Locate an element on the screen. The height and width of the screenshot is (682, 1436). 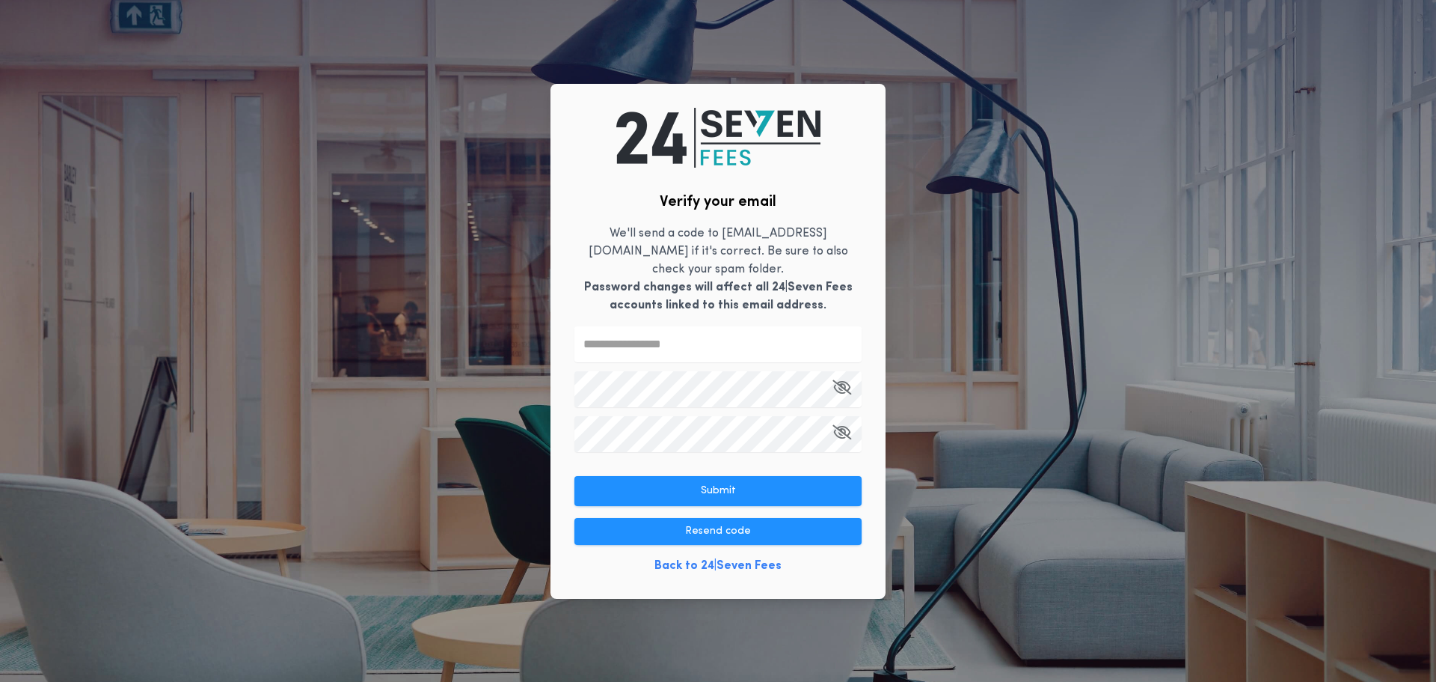
h2: Verify your email is located at coordinates (718, 202).